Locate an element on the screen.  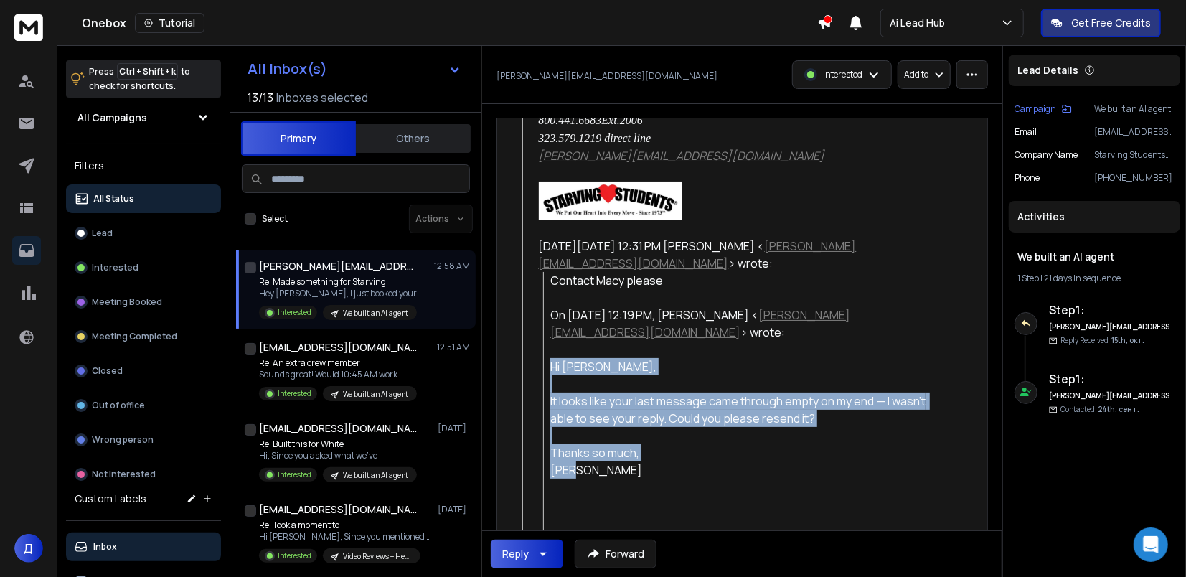
p: Re: An extra crew member is located at coordinates (338, 363).